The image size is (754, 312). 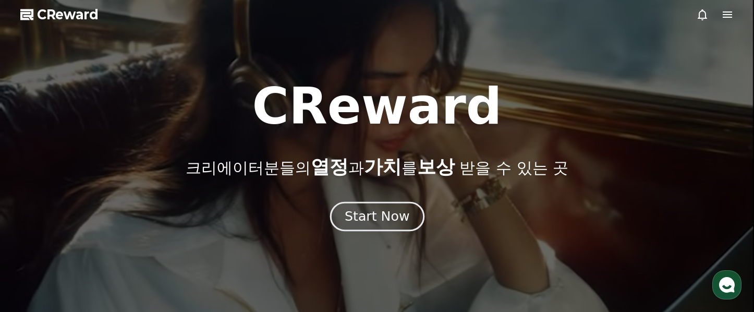 What do you see at coordinates (330, 166) in the screenshot?
I see `span: 열정` at bounding box center [330, 166].